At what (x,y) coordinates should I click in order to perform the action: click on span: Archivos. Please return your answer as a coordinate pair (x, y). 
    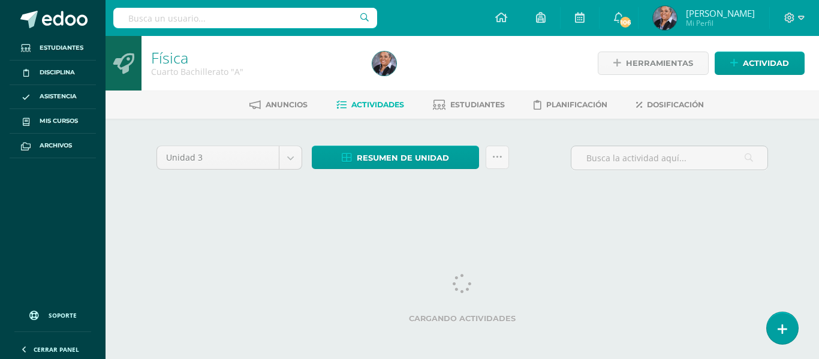
    Looking at the image, I should click on (56, 146).